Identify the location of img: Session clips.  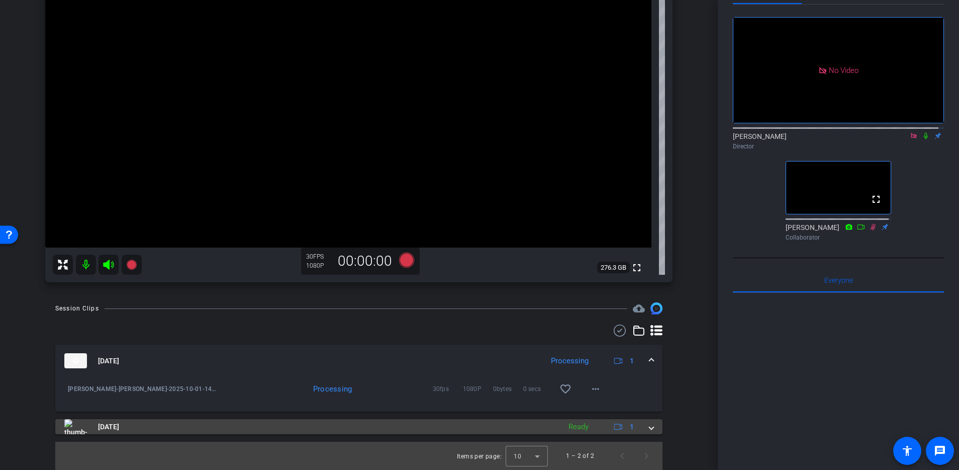
(657, 308).